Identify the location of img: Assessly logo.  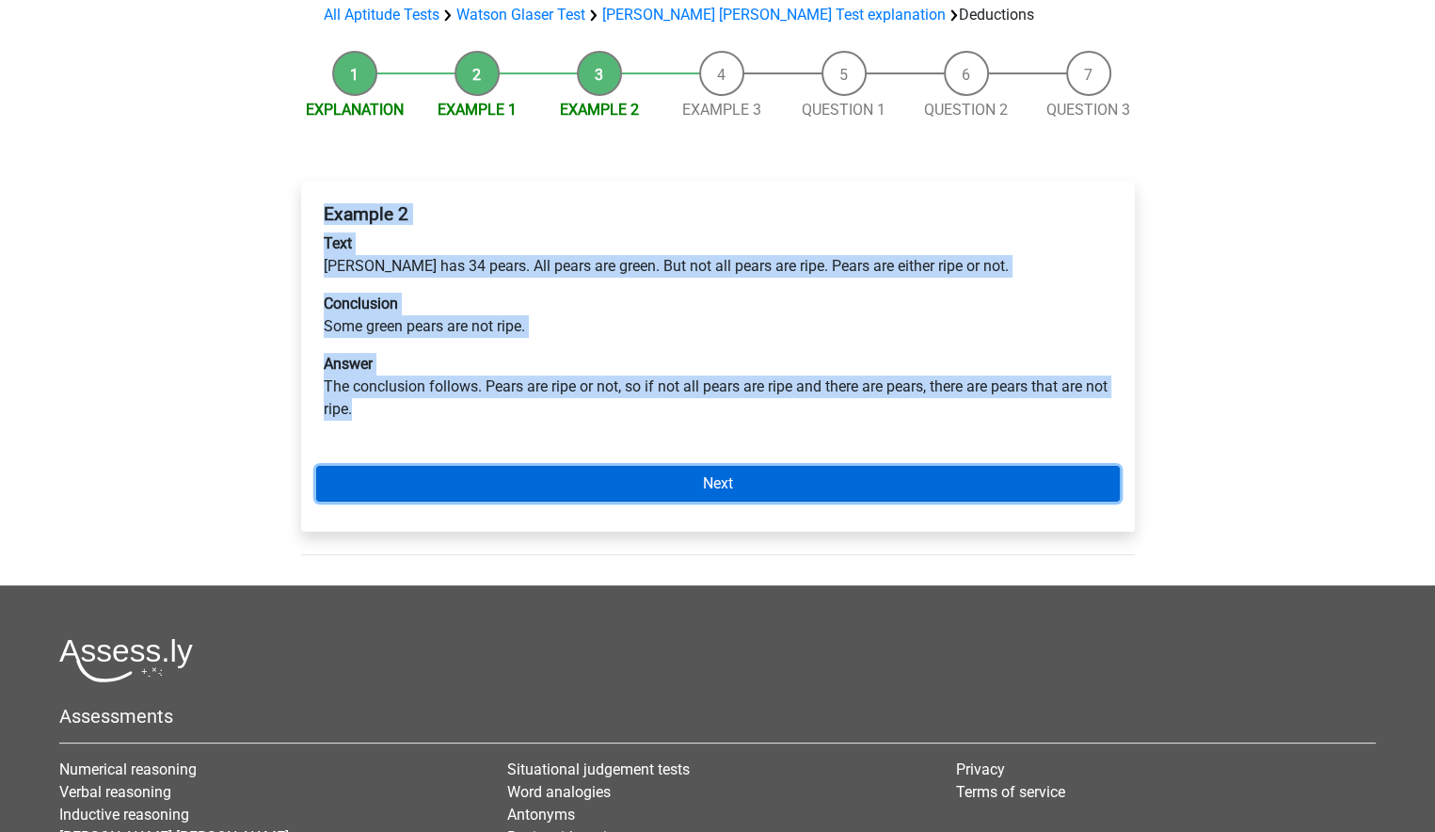
(126, 660).